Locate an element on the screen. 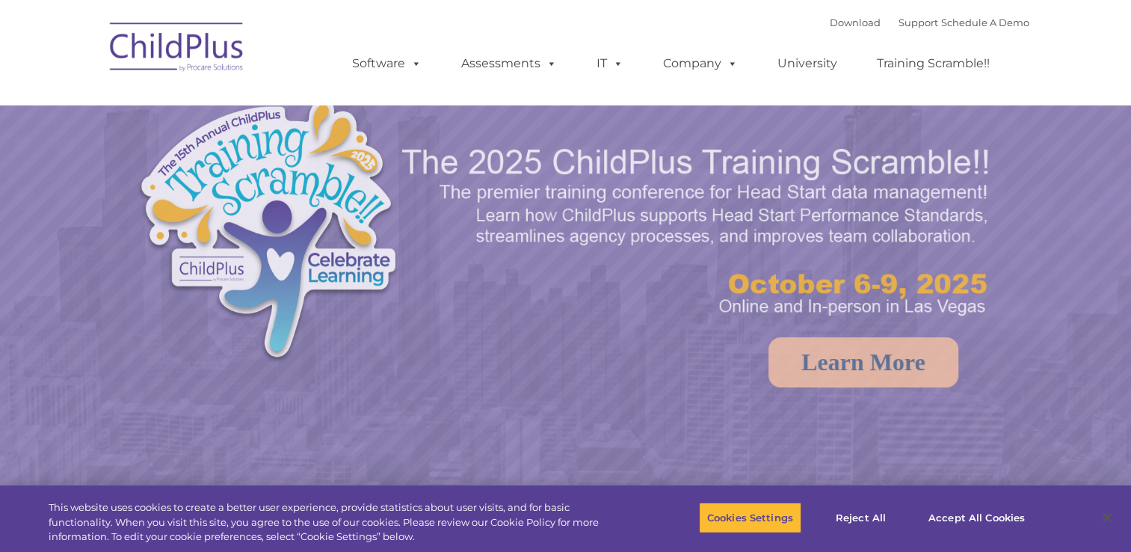 Image resolution: width=1131 pixels, height=552 pixels. a: Schedule A Demo is located at coordinates (985, 22).